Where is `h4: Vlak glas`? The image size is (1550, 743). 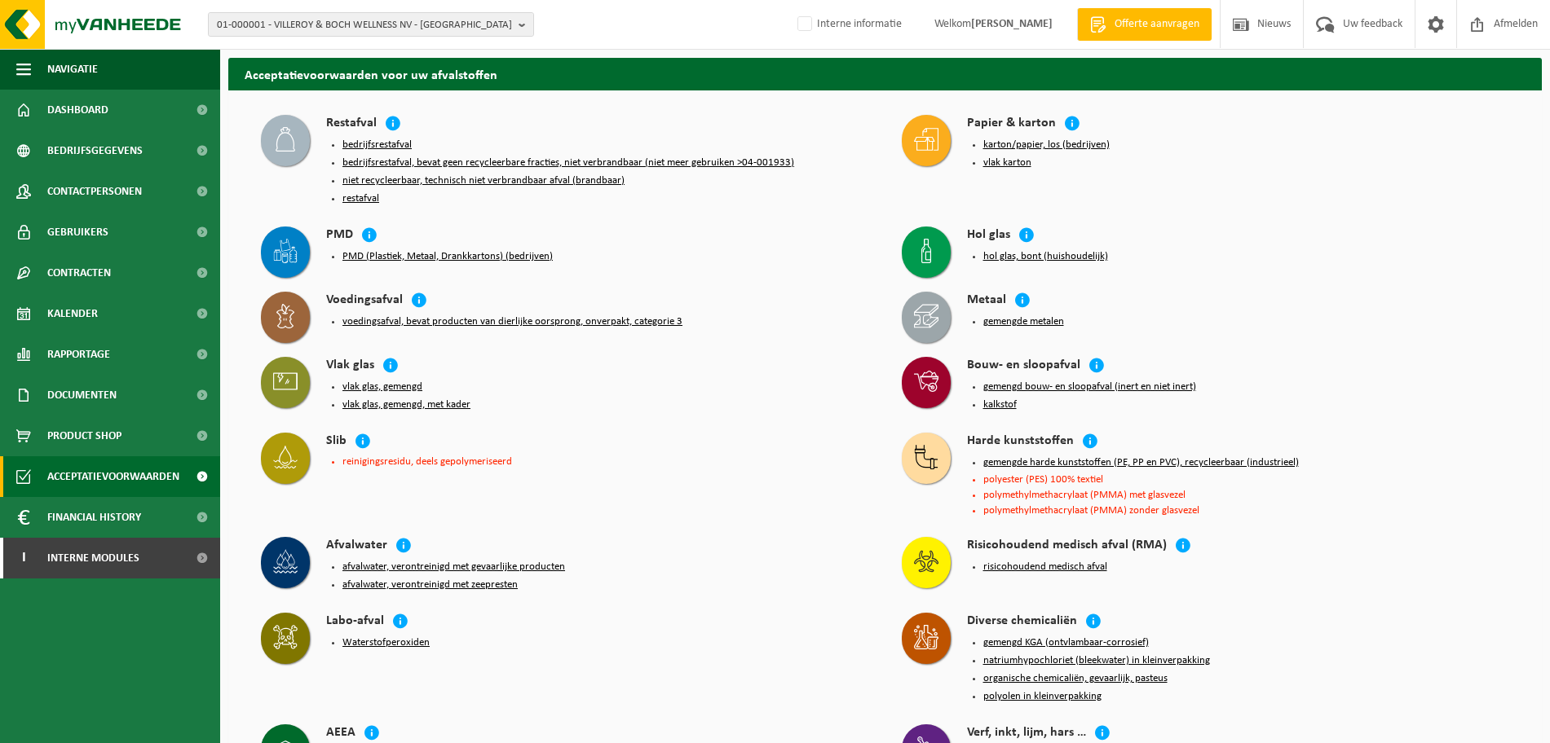
h4: Vlak glas is located at coordinates (350, 366).